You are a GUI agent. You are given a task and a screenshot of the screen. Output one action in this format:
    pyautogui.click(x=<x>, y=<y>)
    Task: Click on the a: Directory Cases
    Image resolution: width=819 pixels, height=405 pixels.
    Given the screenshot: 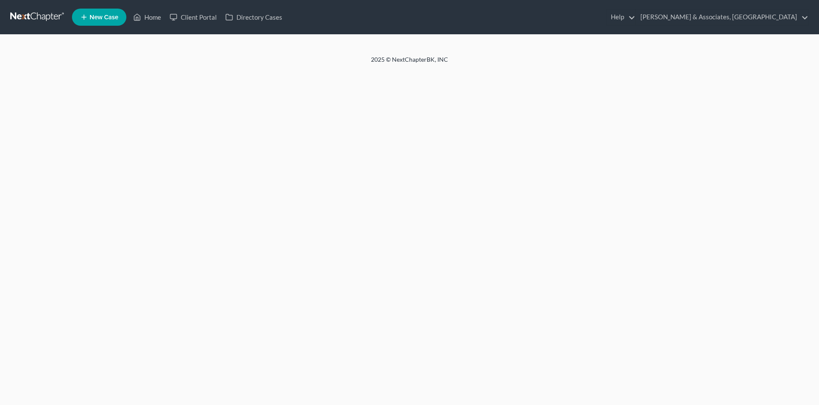 What is the action you would take?
    pyautogui.click(x=253, y=17)
    